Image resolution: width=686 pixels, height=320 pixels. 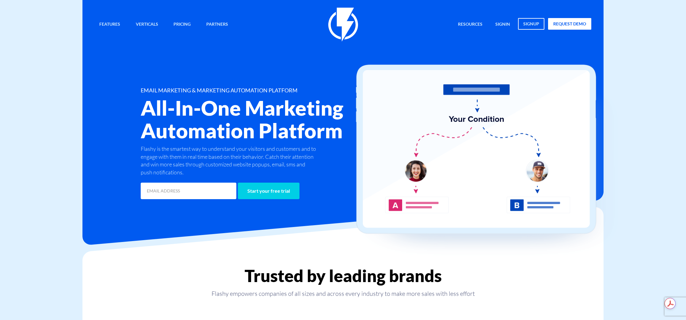 I want to click on a: signin, so click(x=502, y=25).